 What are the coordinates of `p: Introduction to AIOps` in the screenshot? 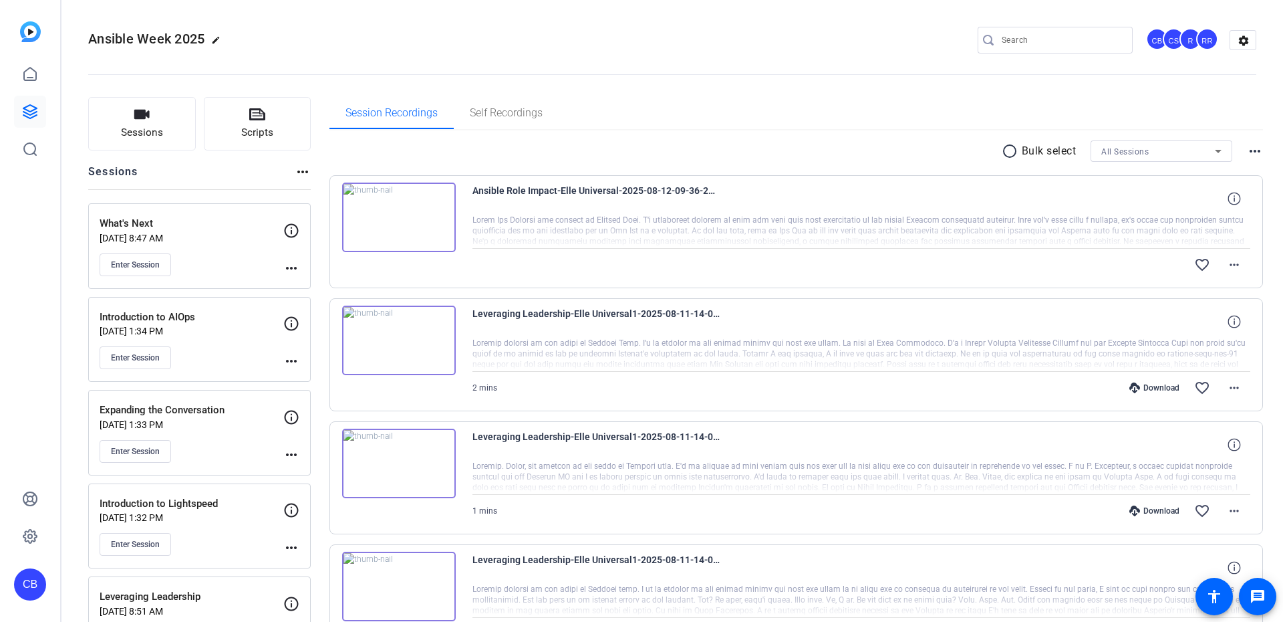 It's located at (191, 317).